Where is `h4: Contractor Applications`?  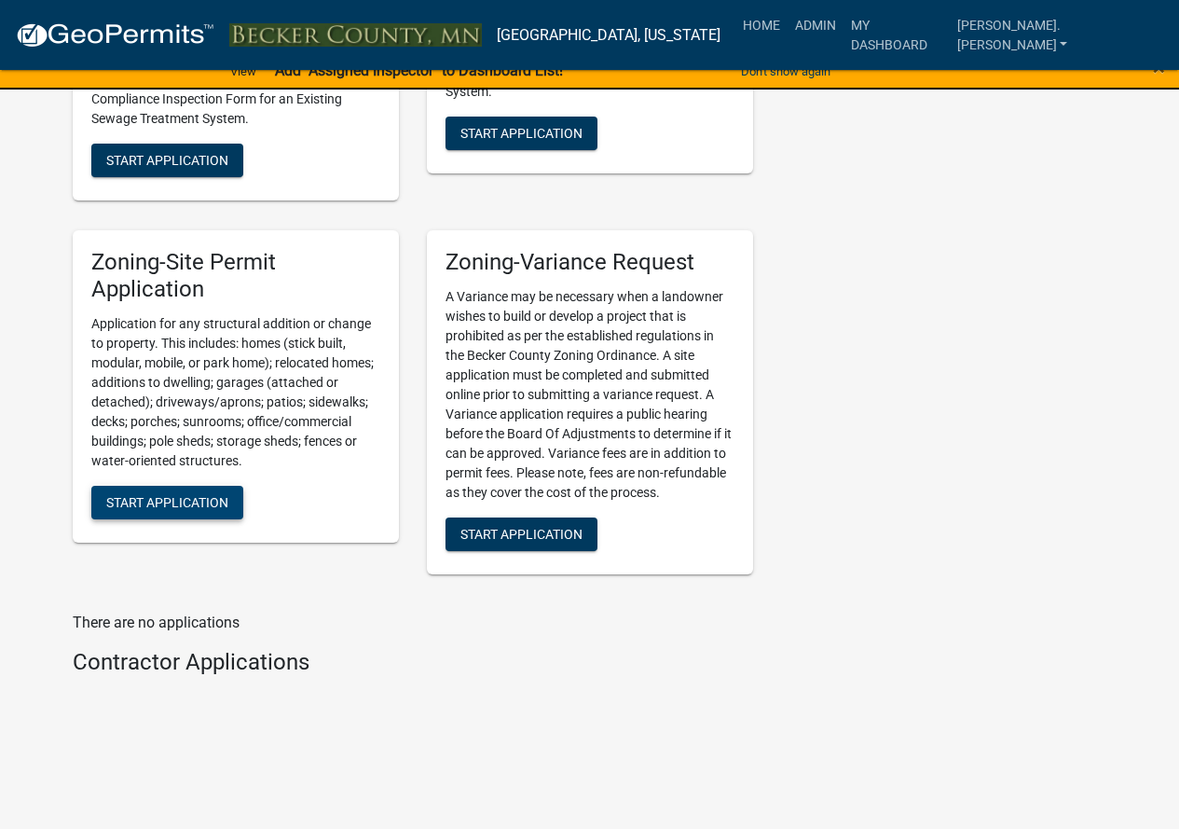
h4: Contractor Applications is located at coordinates (413, 662).